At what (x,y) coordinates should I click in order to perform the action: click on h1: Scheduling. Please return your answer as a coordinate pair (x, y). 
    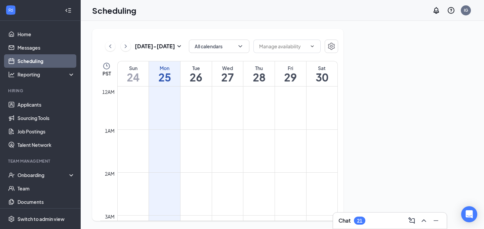
    Looking at the image, I should click on (114, 10).